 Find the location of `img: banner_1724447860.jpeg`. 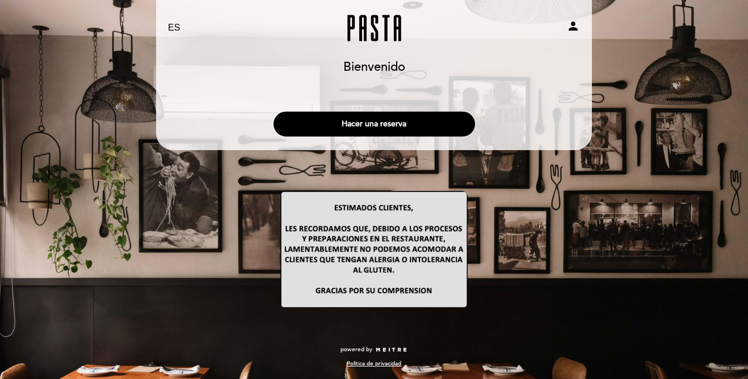

img: banner_1724447860.jpeg is located at coordinates (374, 250).